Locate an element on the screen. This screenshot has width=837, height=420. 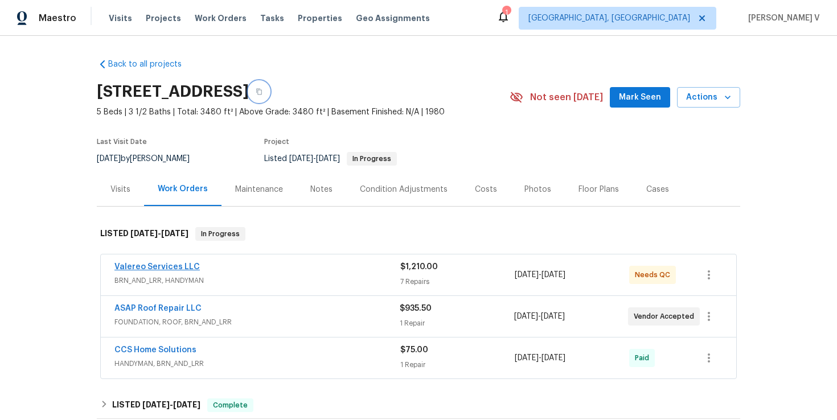
span: Geo Assignments is located at coordinates (393, 18).